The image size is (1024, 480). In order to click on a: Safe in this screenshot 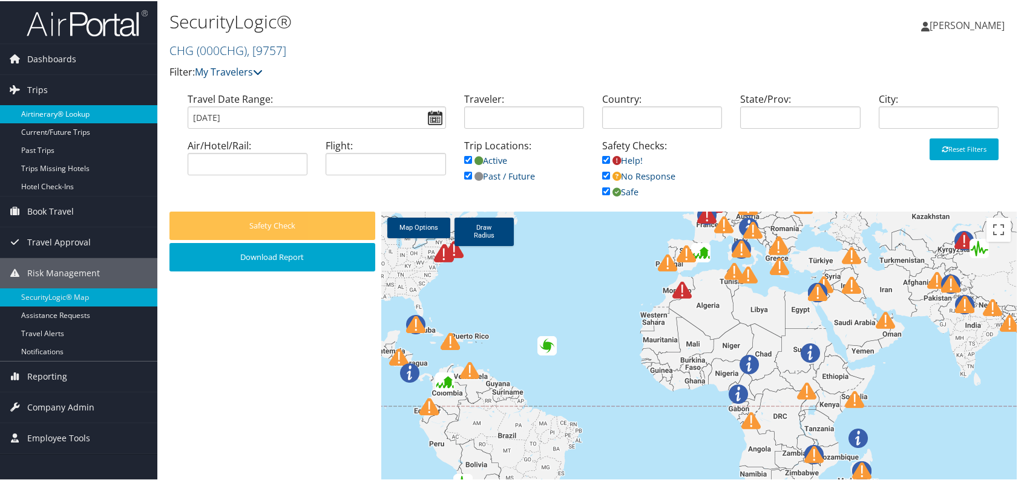, I will do `click(620, 191)`.